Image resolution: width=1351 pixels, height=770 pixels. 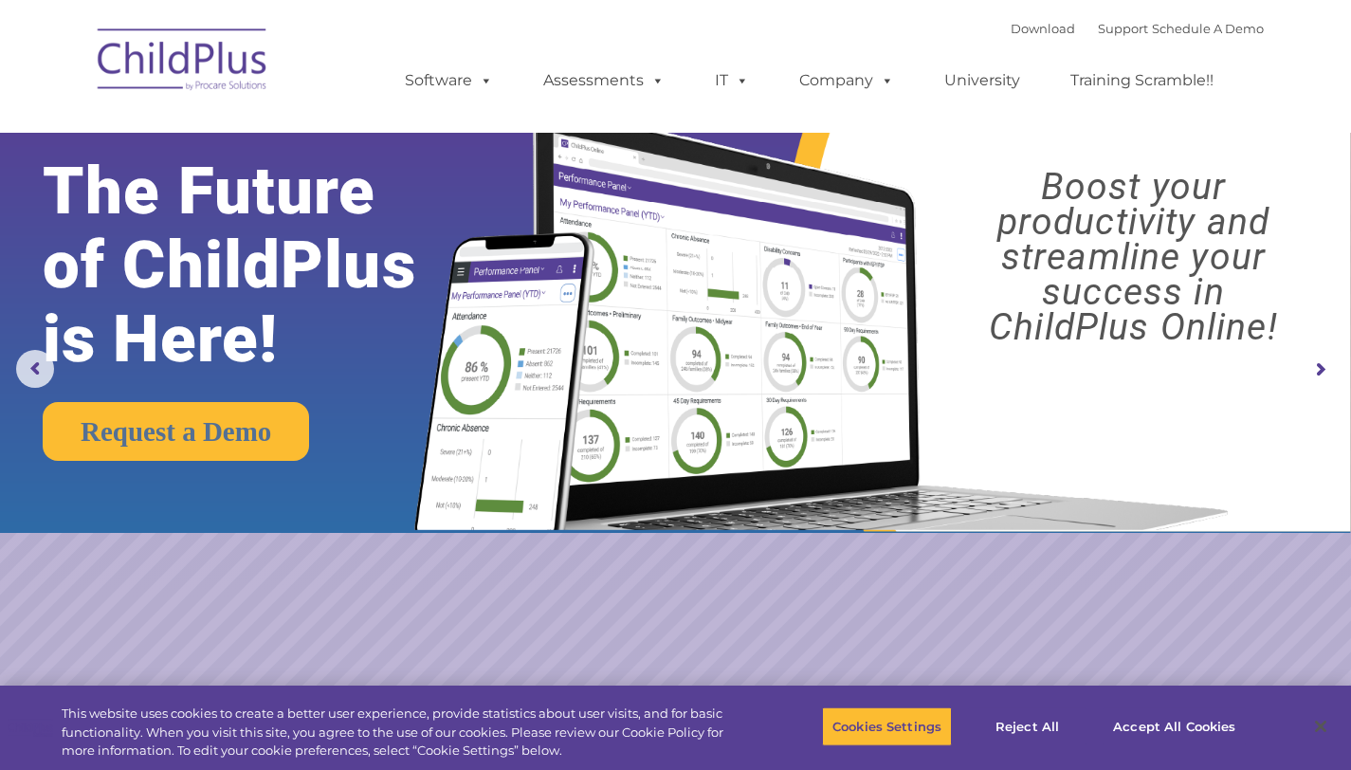 I want to click on a: Software, so click(x=448, y=81).